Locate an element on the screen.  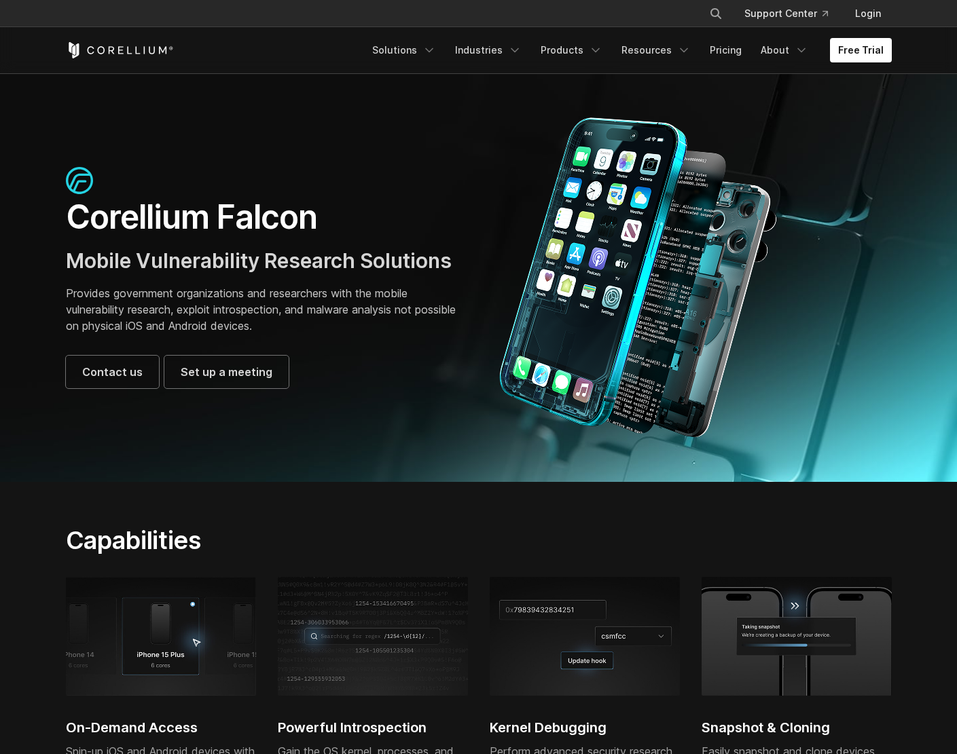
a: Industries is located at coordinates (488, 50).